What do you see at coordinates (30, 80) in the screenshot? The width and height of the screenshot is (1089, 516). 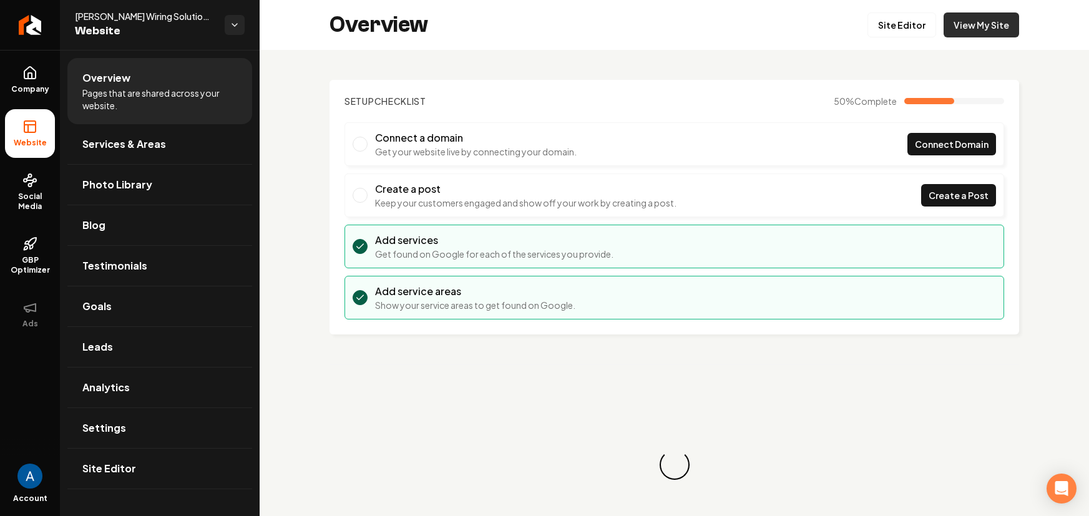 I see `a: Company` at bounding box center [30, 80].